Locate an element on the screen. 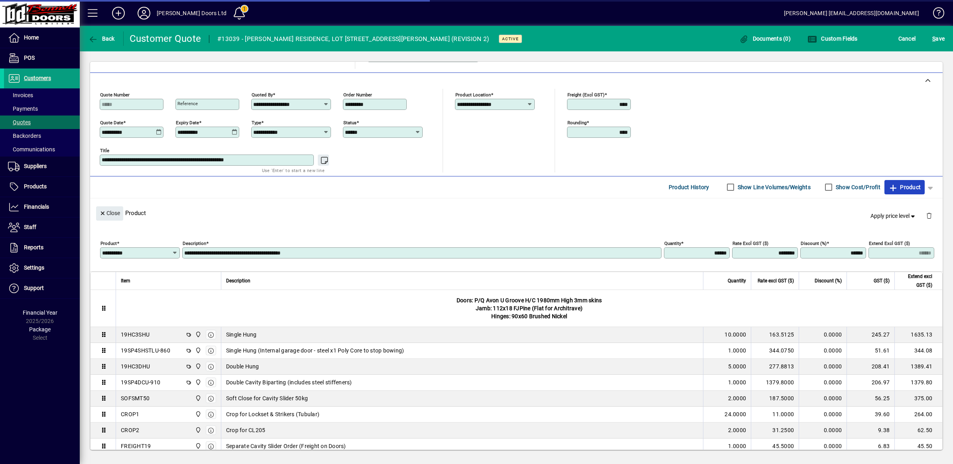 This screenshot has height=464, width=953. span: Customers is located at coordinates (37, 78).